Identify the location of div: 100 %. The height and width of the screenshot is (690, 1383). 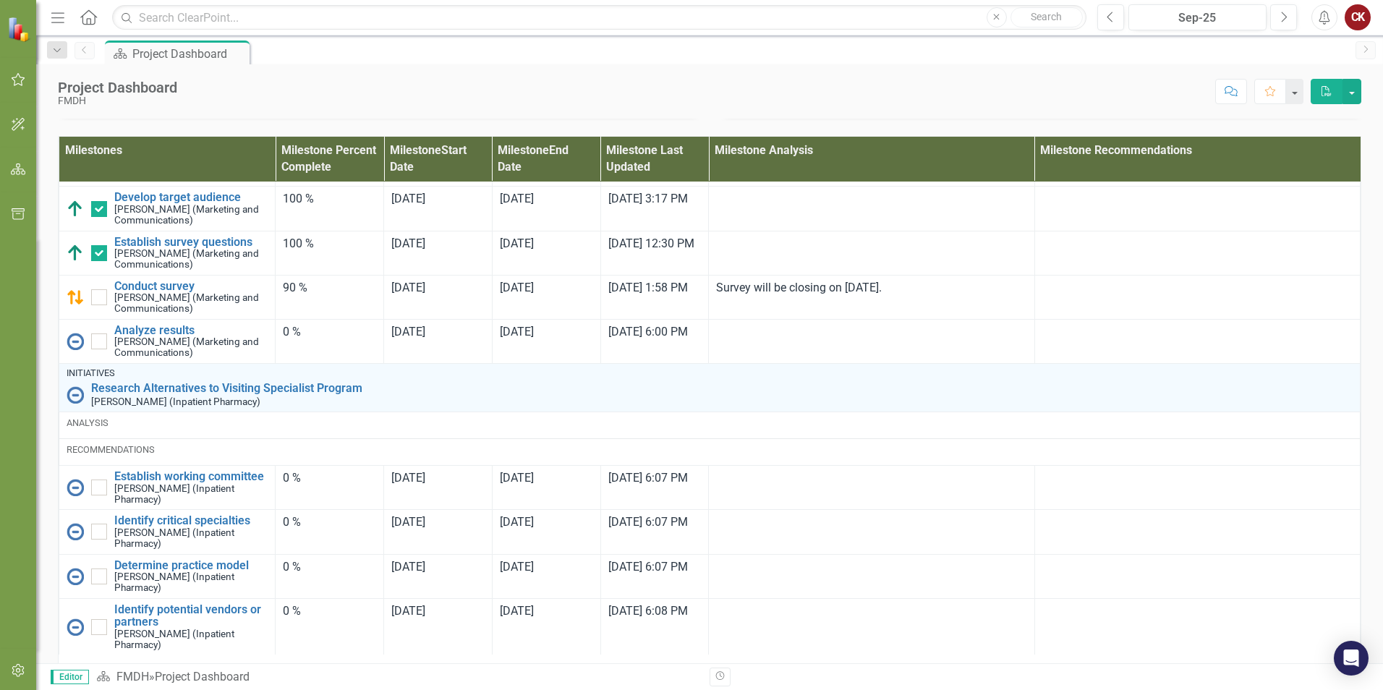
(329, 199).